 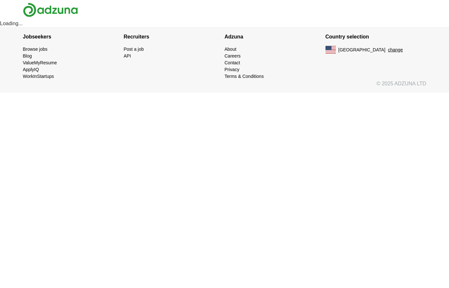 I want to click on a: Contact, so click(x=233, y=63).